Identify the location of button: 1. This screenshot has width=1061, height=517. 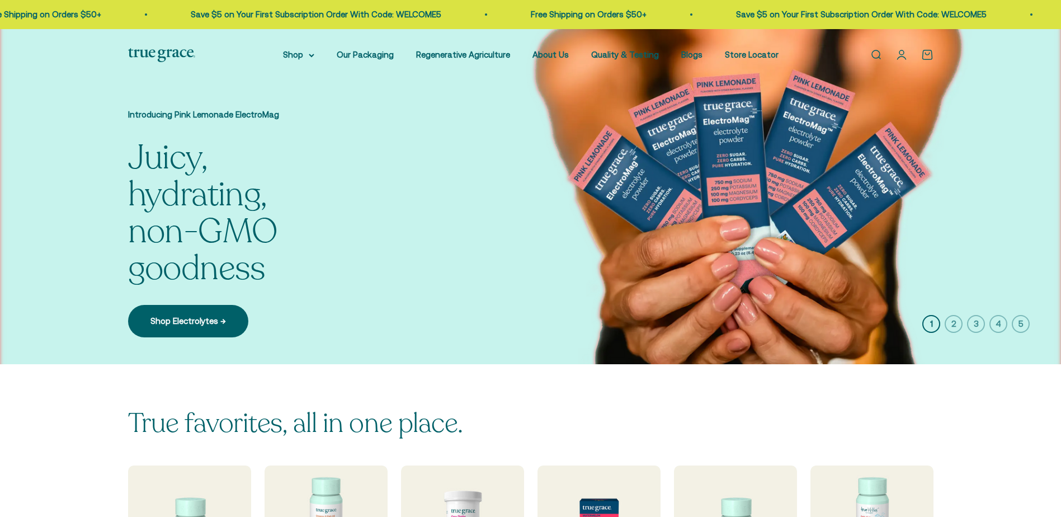
(931, 324).